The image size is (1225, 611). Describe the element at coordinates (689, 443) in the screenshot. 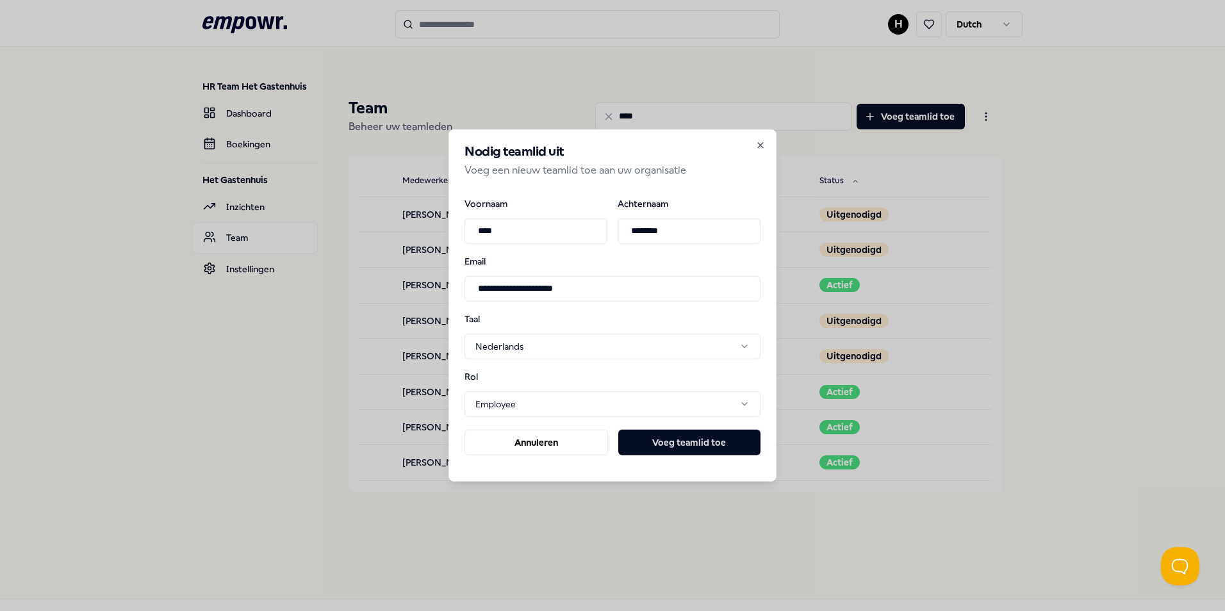

I see `button: Voeg teamlid toe` at that location.